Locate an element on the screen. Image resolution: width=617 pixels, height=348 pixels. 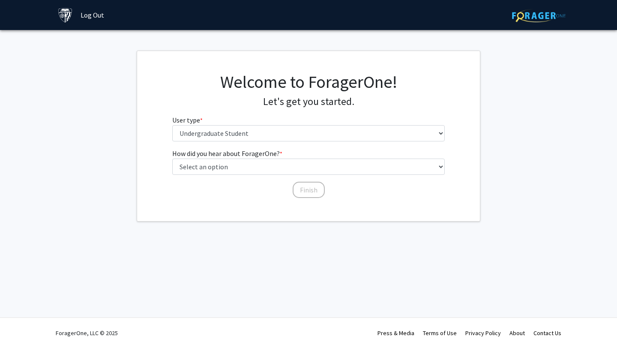
label: How did you hear about ForagerOne? is located at coordinates (227, 153).